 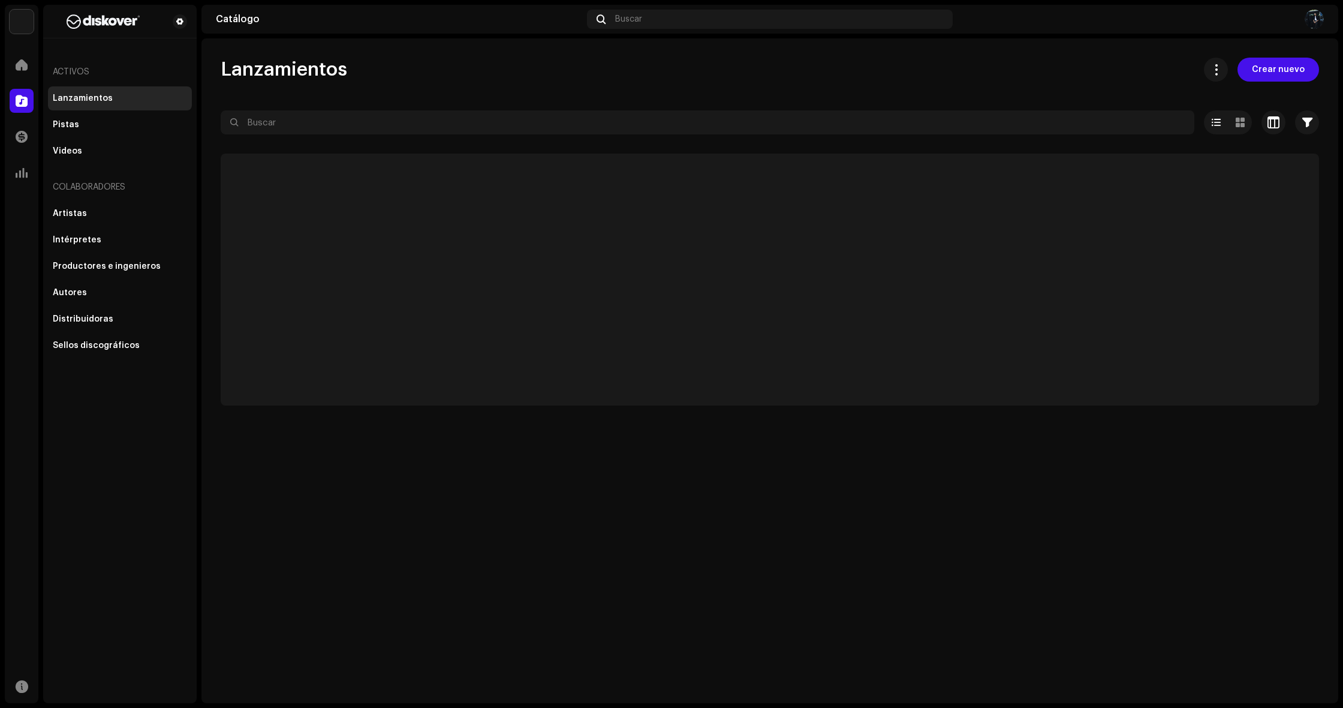 I want to click on re-m-nav-item: Videos, so click(x=120, y=151).